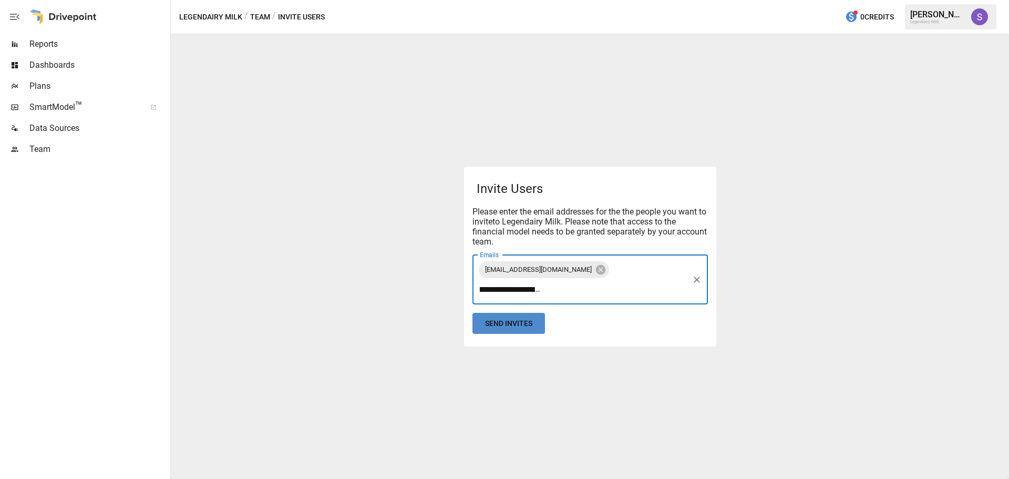  What do you see at coordinates (79, 106) in the screenshot?
I see `span: ™` at bounding box center [79, 106].